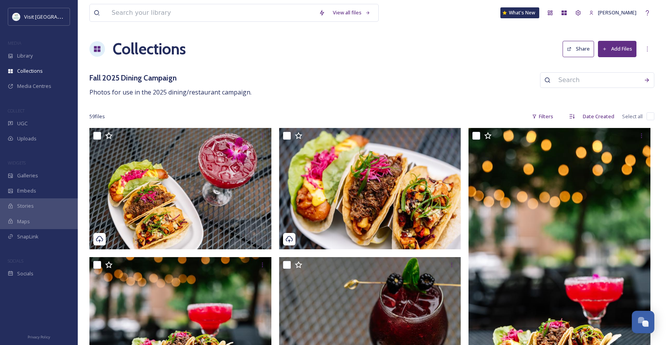  What do you see at coordinates (149, 49) in the screenshot?
I see `h1: Collections` at bounding box center [149, 49].